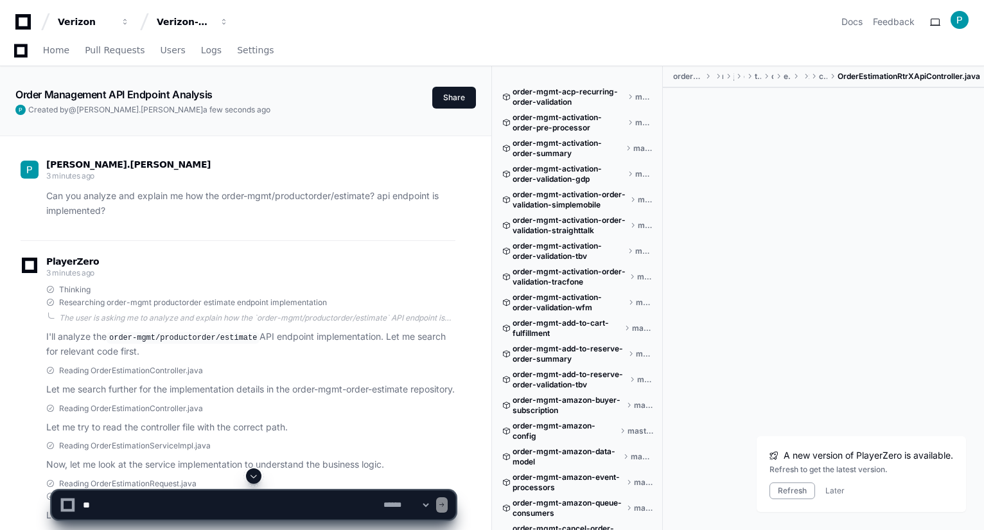 Image resolution: width=984 pixels, height=530 pixels. Describe the element at coordinates (94, 22) in the screenshot. I see `button: Verizon` at that location.